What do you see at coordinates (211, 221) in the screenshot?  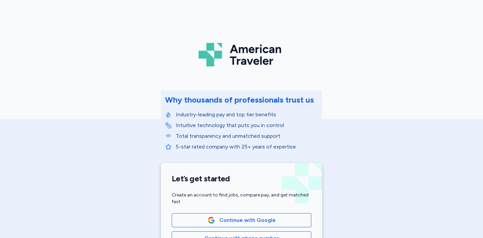 I see `img: Google Logo` at bounding box center [211, 221].